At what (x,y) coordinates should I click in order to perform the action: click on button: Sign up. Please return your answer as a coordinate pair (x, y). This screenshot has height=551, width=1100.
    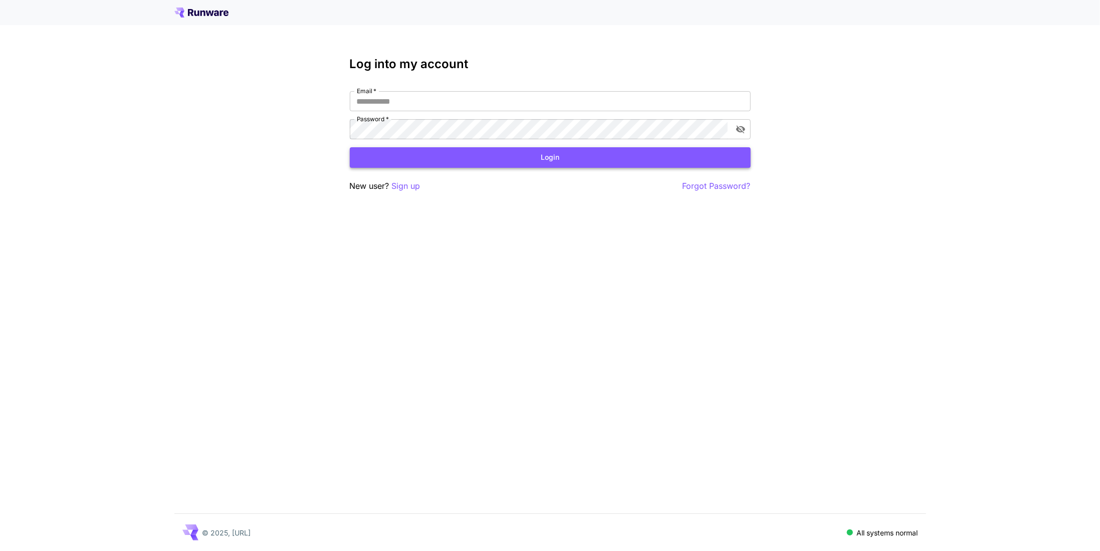
    Looking at the image, I should click on (406, 186).